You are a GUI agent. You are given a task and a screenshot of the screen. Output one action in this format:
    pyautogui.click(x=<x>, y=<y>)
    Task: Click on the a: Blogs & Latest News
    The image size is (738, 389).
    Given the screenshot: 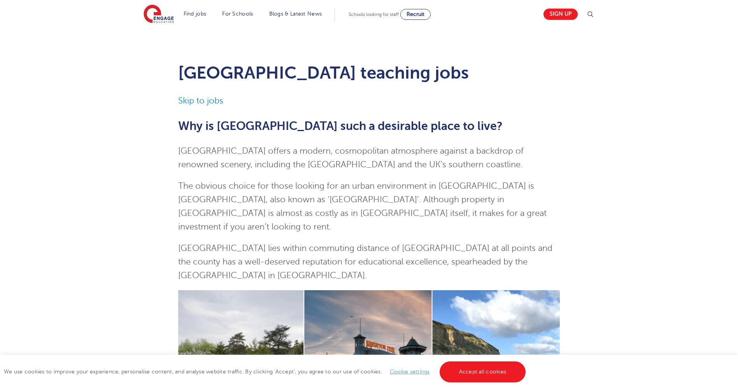 What is the action you would take?
    pyautogui.click(x=296, y=14)
    